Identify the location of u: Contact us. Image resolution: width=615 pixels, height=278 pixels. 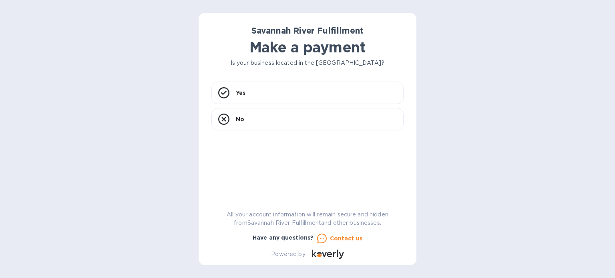
(346, 239).